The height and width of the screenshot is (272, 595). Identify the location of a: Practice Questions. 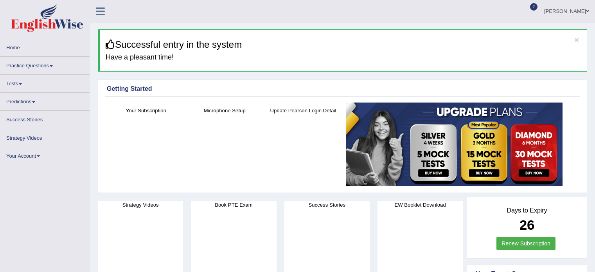
(45, 64).